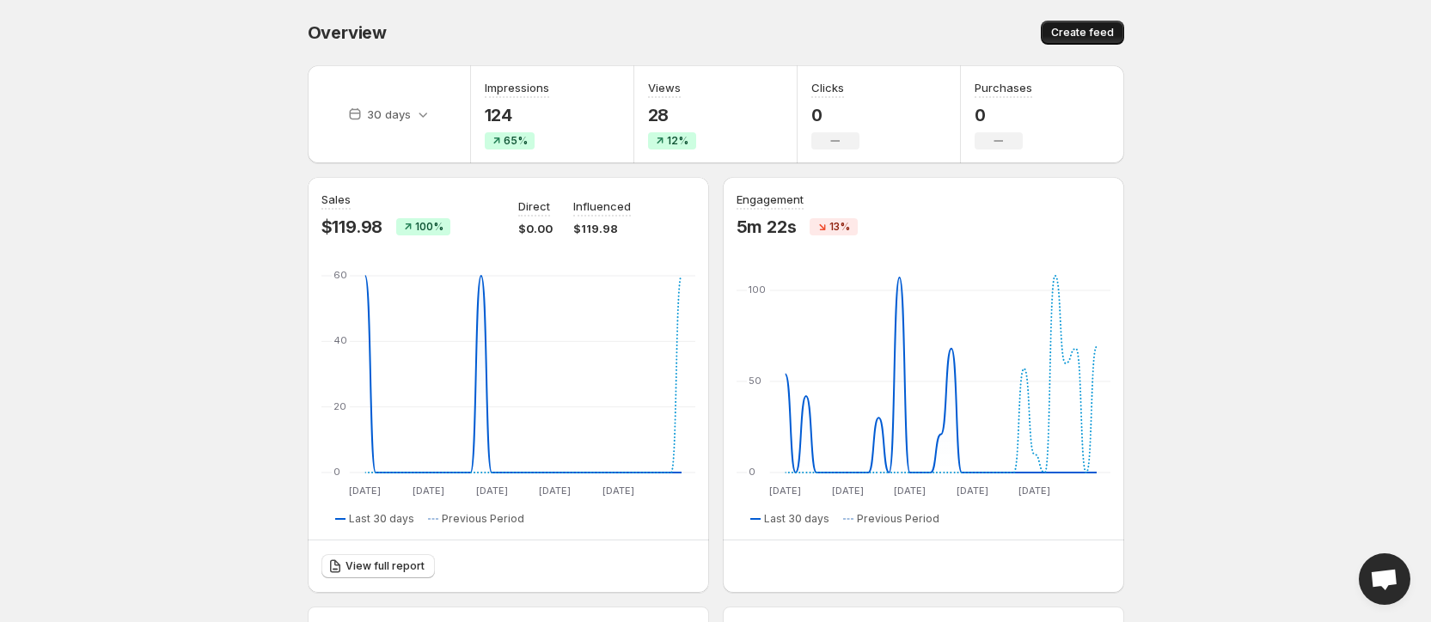 Image resolution: width=1431 pixels, height=622 pixels. What do you see at coordinates (601, 206) in the screenshot?
I see `p: Influenced` at bounding box center [601, 206].